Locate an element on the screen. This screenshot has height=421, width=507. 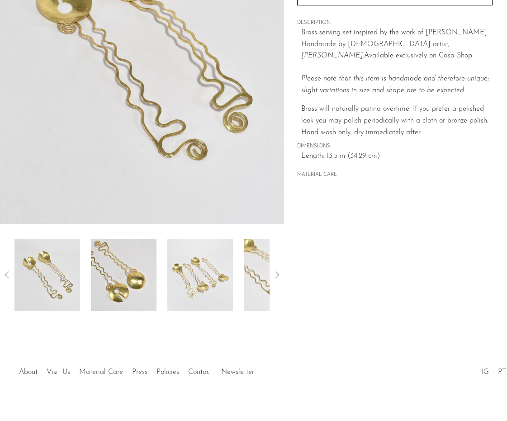
a: About is located at coordinates (28, 372).